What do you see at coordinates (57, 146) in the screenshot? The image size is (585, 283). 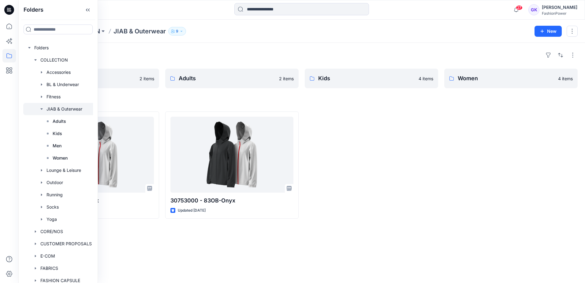 I see `p: Men` at bounding box center [57, 146].